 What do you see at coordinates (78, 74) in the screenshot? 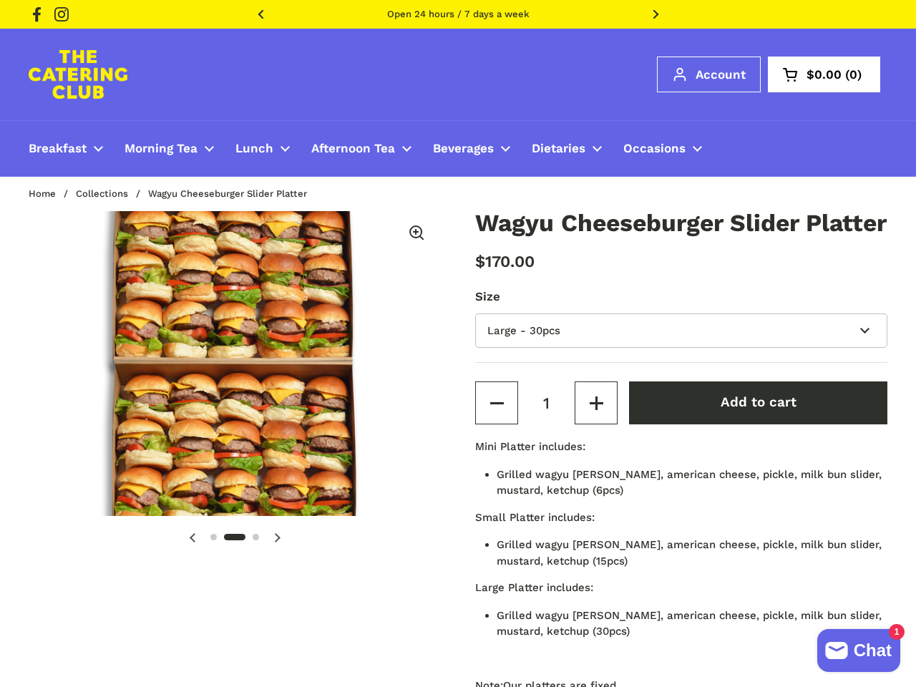
I see `img: The Catering Club` at bounding box center [78, 74].